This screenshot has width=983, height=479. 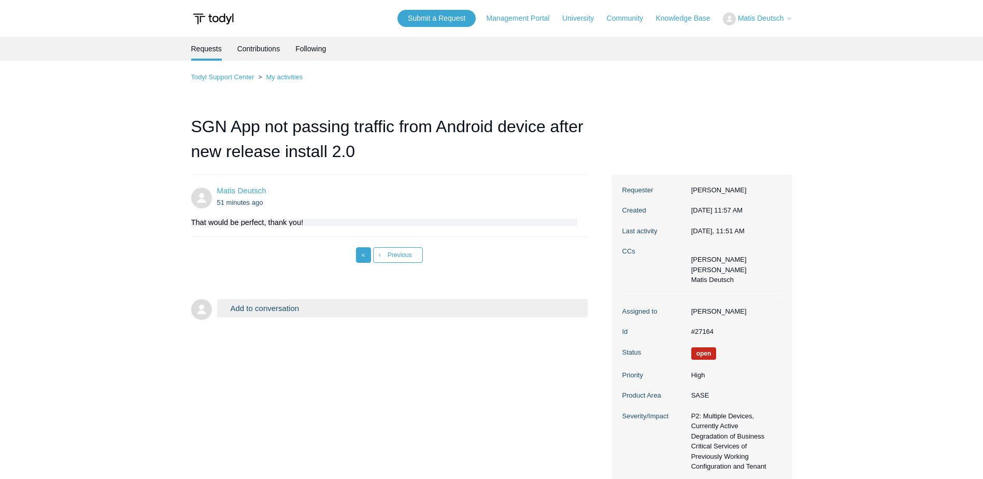 I want to click on dt: CCs, so click(x=654, y=251).